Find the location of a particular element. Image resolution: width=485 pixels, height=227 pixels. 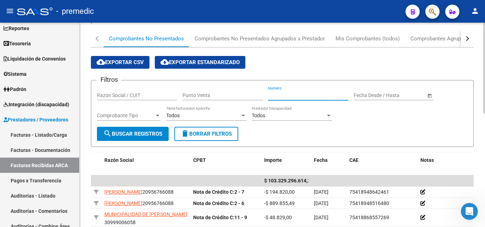

datatable-header-cell: Fecha is located at coordinates (328, 160).